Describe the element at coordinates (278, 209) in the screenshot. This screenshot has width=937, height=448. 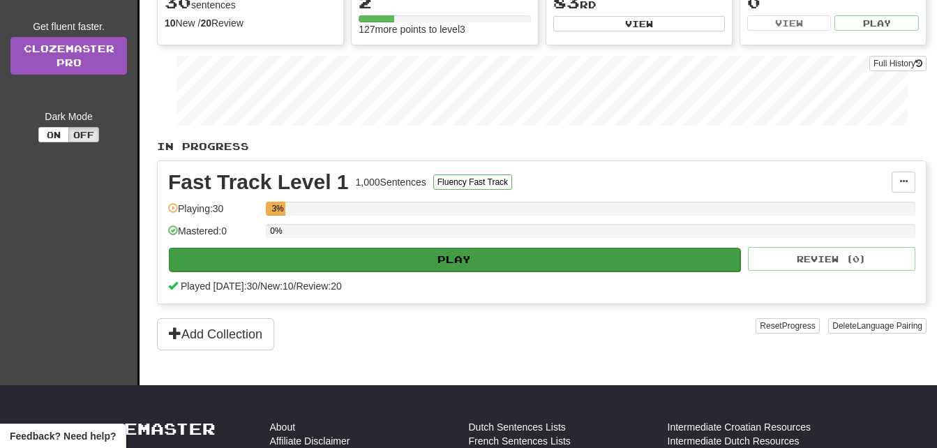
I see `div: 3%` at that location.